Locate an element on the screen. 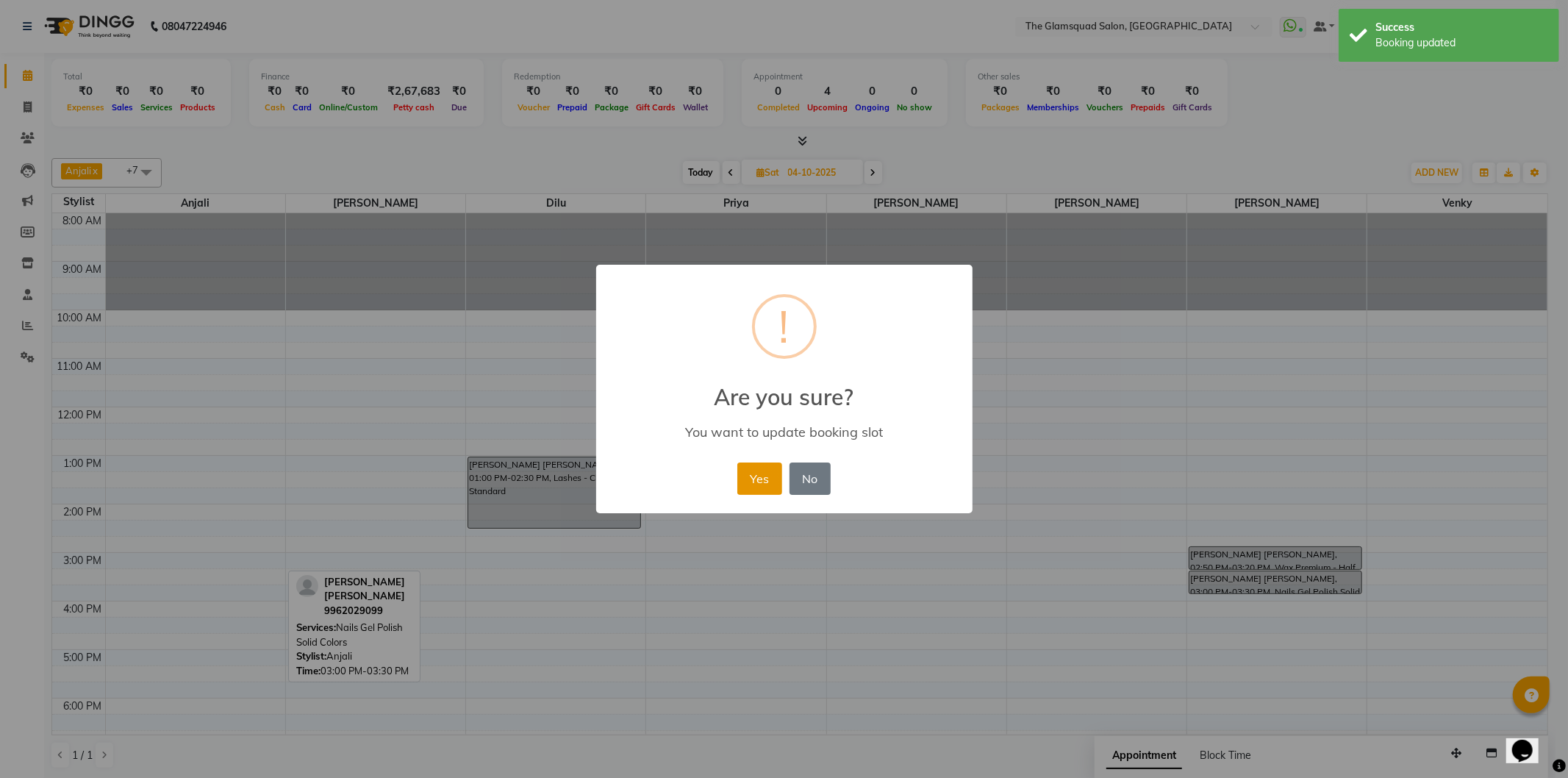  button: No is located at coordinates (810, 479).